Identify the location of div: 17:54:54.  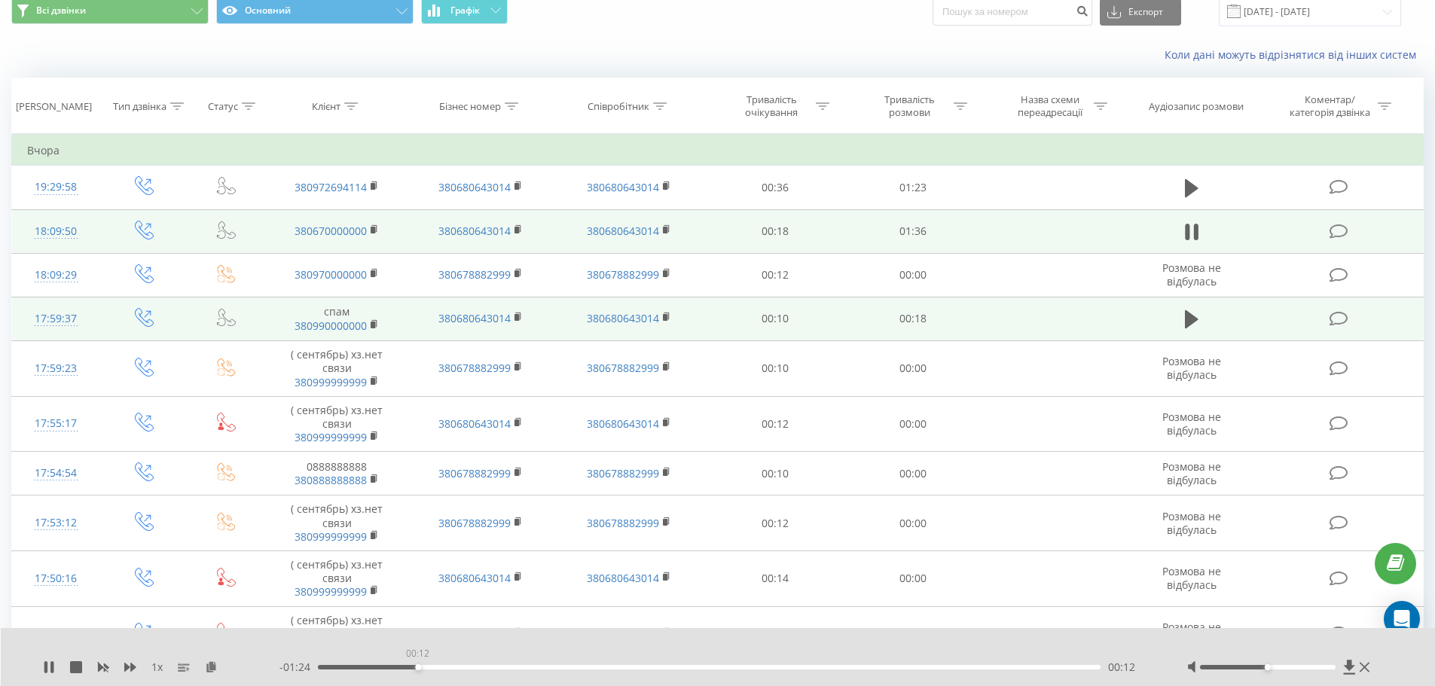
(56, 473).